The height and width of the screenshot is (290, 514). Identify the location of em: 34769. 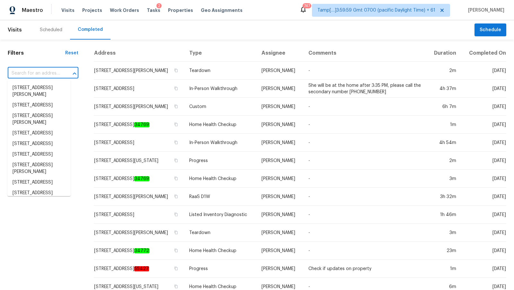
(142, 125).